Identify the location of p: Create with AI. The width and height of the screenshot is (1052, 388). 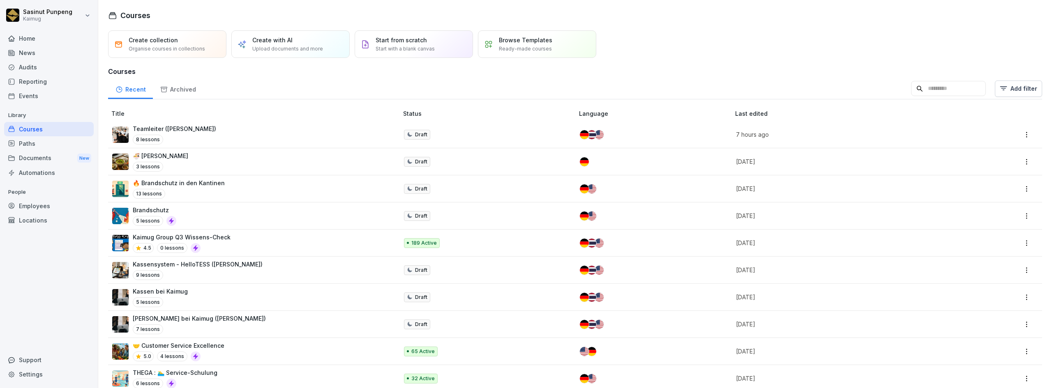
(272, 40).